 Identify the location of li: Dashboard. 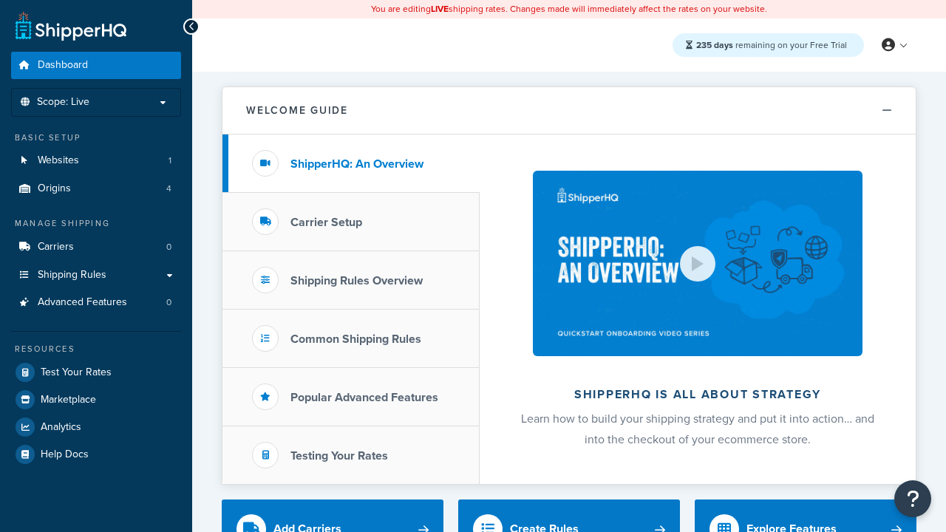
(96, 65).